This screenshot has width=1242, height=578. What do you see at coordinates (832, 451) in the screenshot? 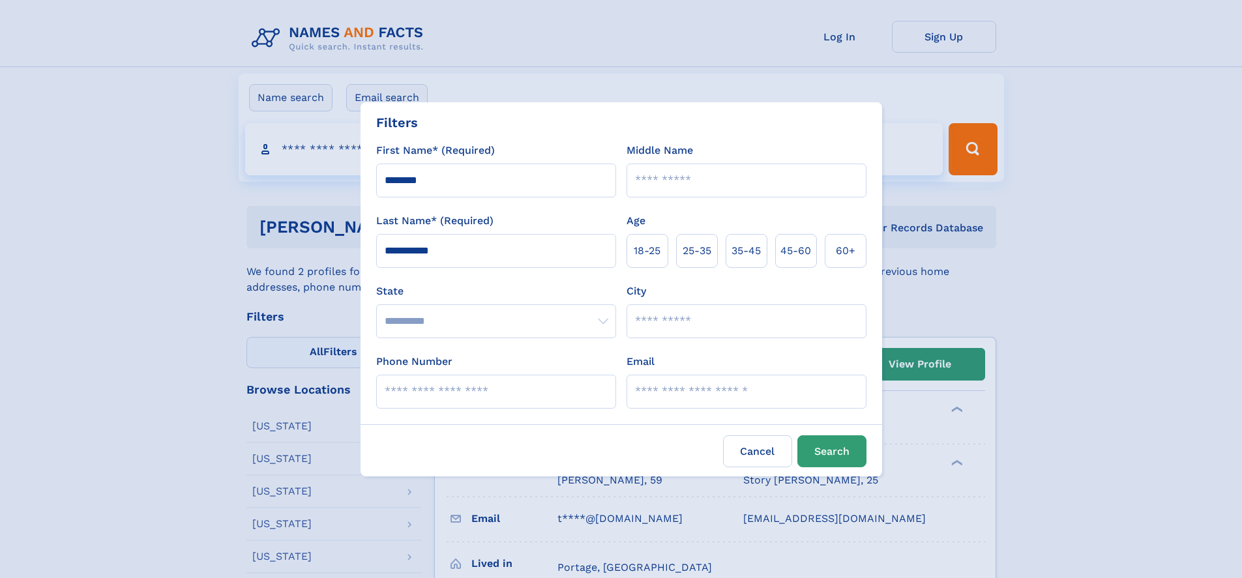
I see `button: Search` at bounding box center [832, 451].